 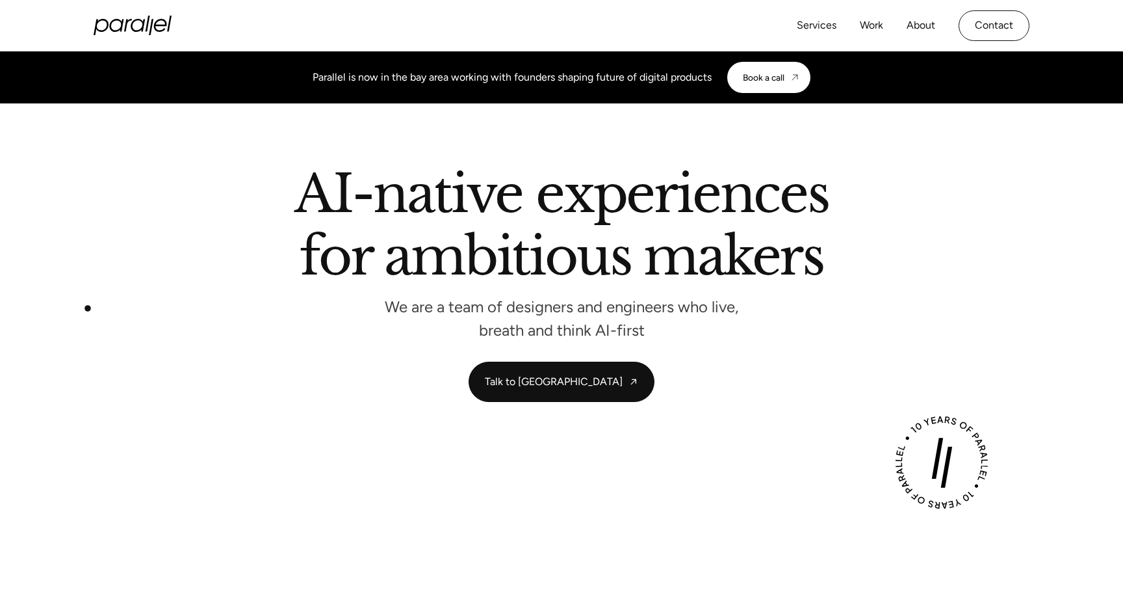 What do you see at coordinates (133, 25) in the screenshot?
I see `a: home` at bounding box center [133, 25].